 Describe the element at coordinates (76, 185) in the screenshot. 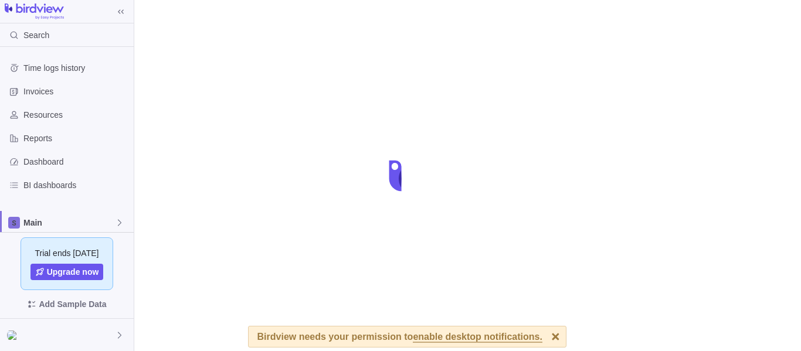

I see `span: BI dashboards` at that location.